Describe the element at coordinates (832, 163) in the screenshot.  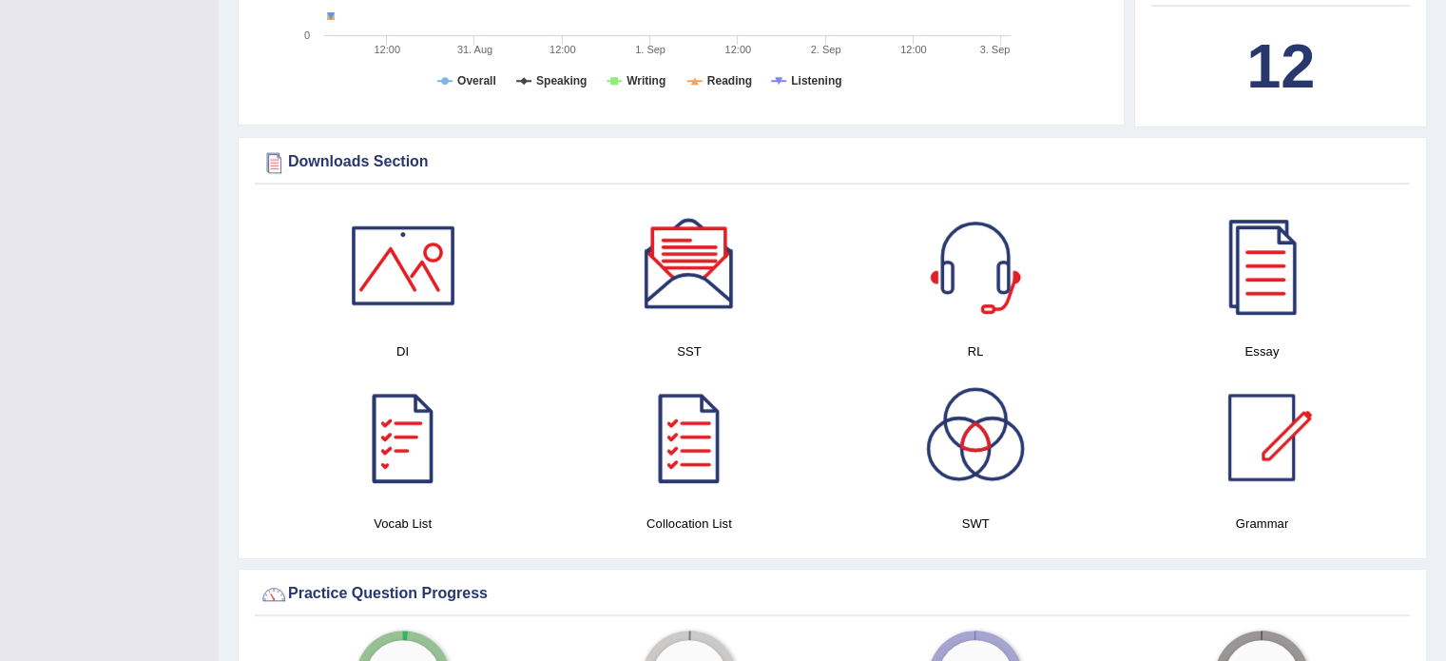
I see `div: Downloads Section` at that location.